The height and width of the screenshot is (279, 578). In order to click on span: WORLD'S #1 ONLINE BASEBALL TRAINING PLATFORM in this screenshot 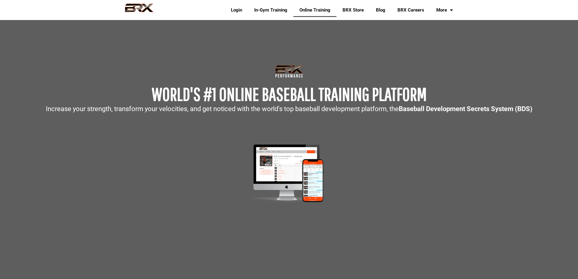, I will do `click(289, 94)`.